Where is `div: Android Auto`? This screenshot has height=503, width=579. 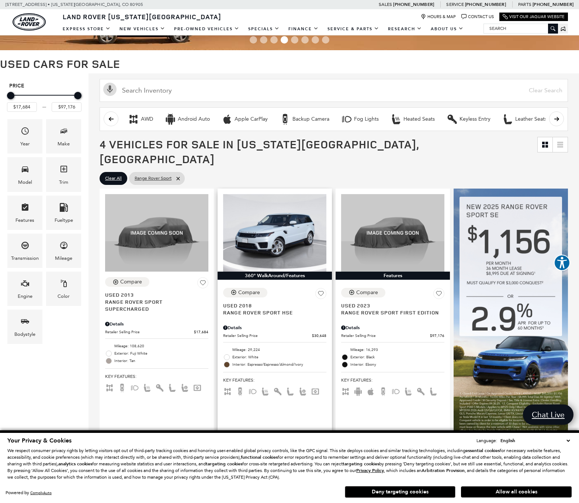 div: Android Auto is located at coordinates (194, 119).